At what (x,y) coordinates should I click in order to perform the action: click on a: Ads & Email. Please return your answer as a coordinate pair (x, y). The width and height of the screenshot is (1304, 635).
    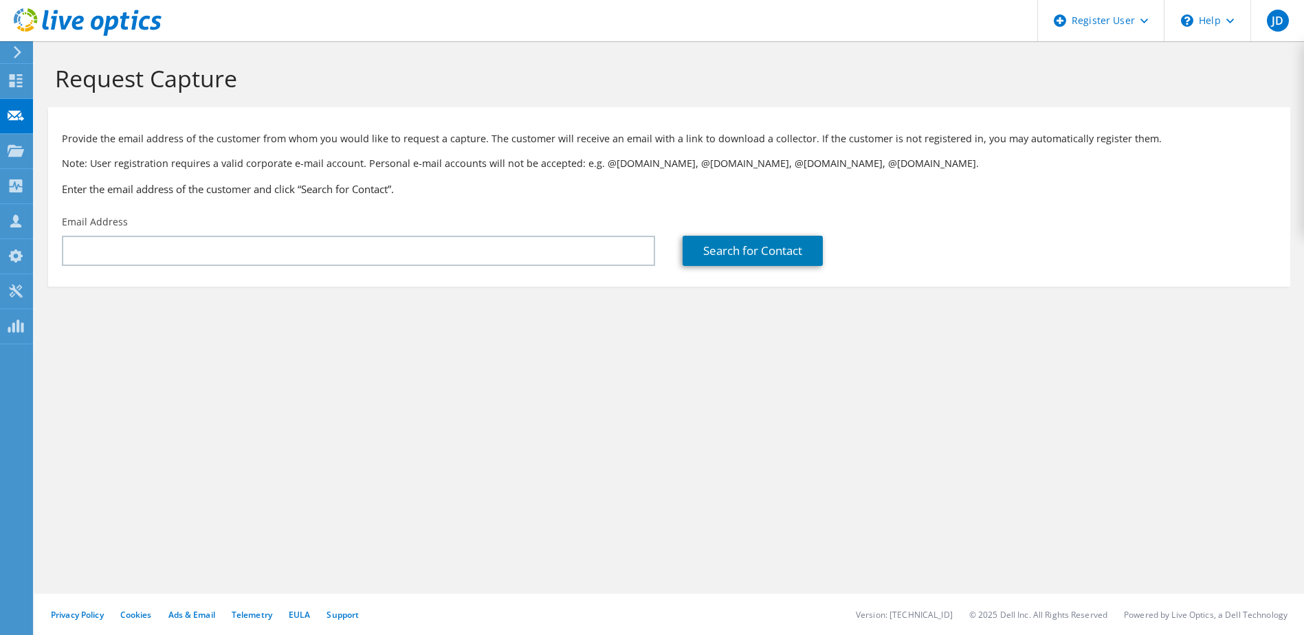
    Looking at the image, I should click on (192, 614).